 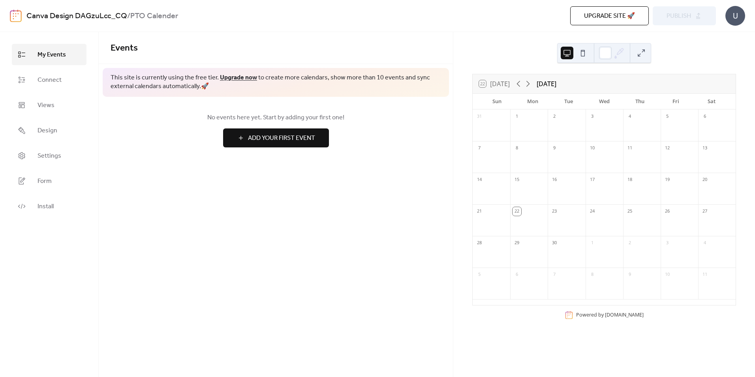 What do you see at coordinates (517, 180) in the screenshot?
I see `div: 15` at bounding box center [517, 180].